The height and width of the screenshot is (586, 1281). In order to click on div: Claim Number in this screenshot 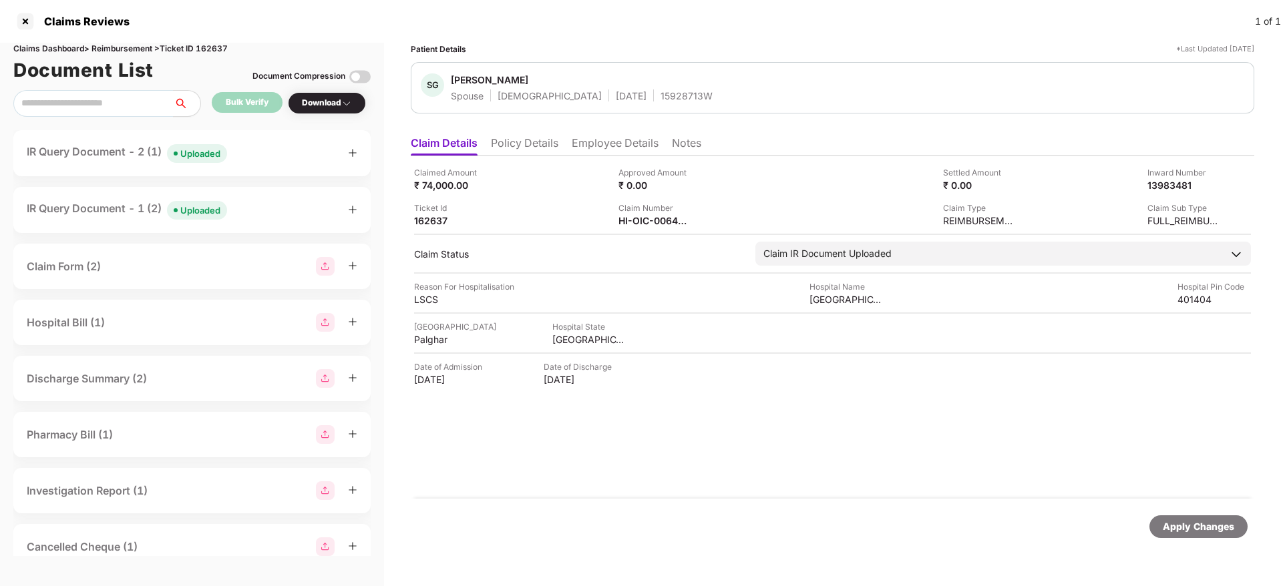, I will do `click(655, 208)`.